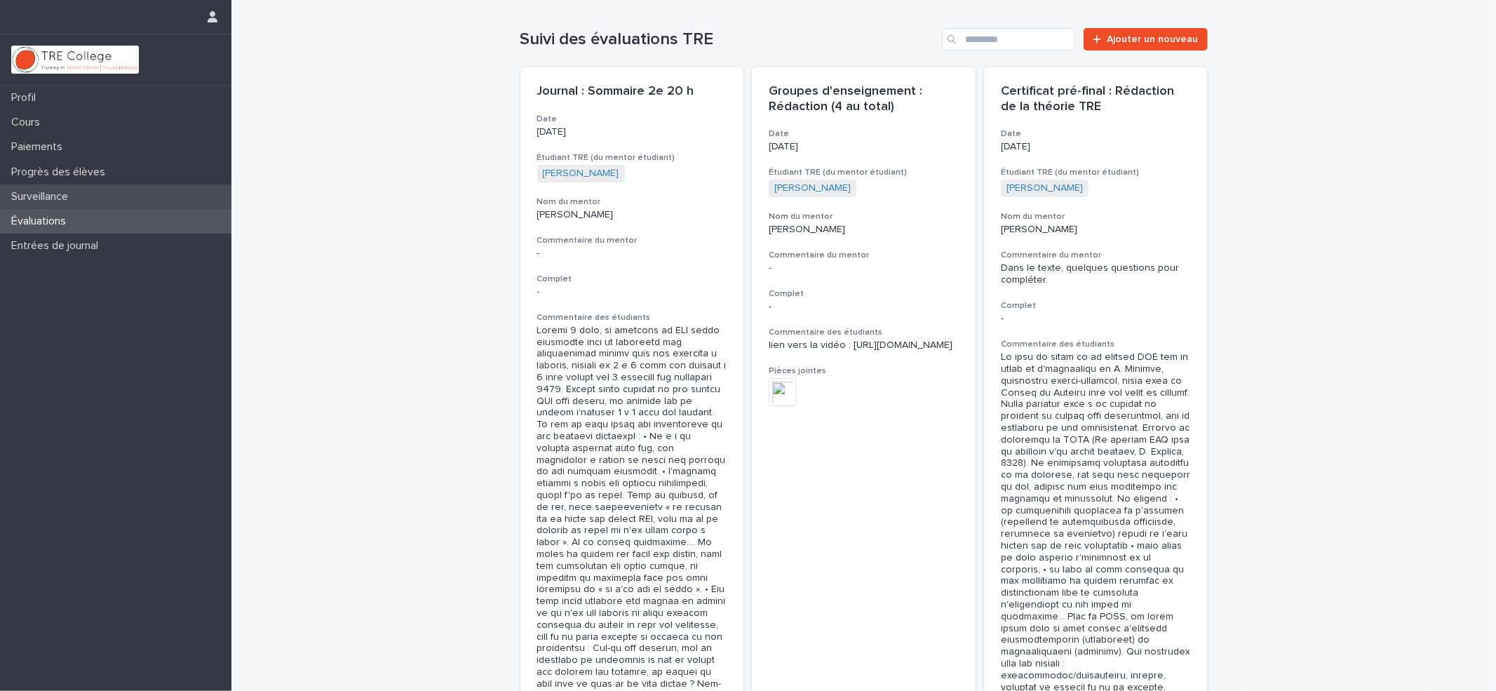 The height and width of the screenshot is (691, 1496). I want to click on font: Suivi des évaluations TRE, so click(617, 39).